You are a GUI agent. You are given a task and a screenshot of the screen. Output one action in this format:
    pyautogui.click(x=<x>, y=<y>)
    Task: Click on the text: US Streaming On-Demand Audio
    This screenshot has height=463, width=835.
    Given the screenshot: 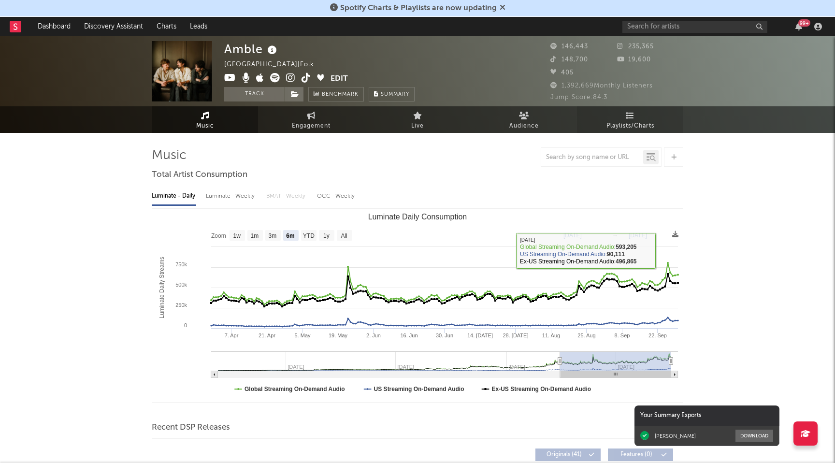 What is the action you would take?
    pyautogui.click(x=419, y=389)
    